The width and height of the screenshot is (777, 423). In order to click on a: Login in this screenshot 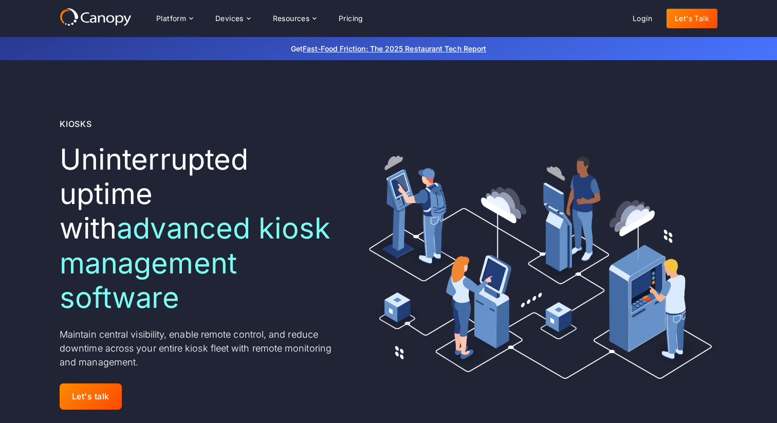, I will do `click(642, 18)`.